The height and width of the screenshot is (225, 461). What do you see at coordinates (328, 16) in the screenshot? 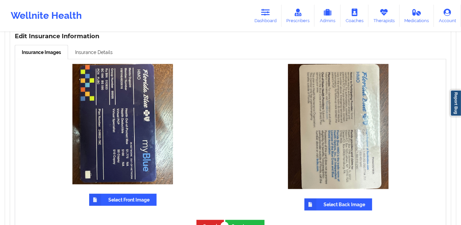
I see `a: Admins` at bounding box center [328, 16].